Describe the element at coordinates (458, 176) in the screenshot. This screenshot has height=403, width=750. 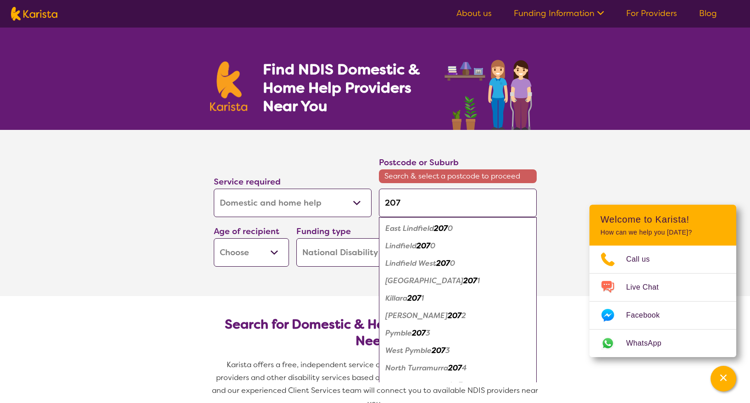
I see `span: Search & select a postcode to proceed` at that location.